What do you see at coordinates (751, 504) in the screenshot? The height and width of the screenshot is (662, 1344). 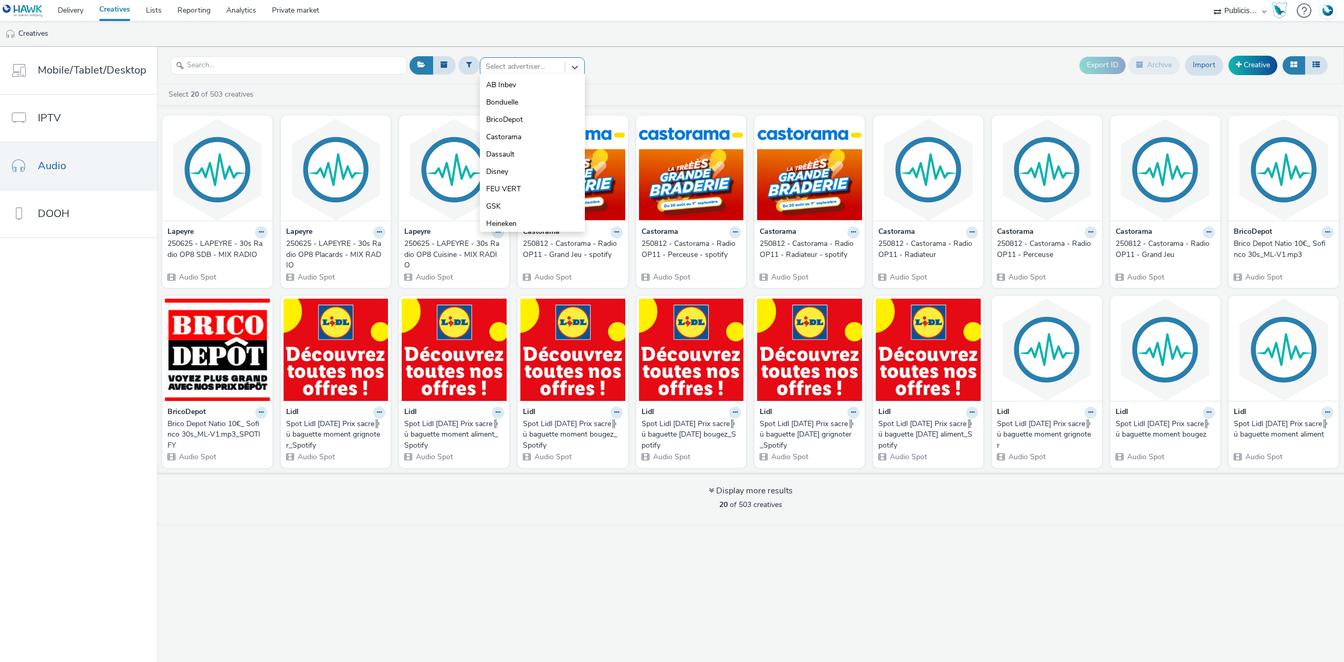 I see `span: of 503 creatives` at bounding box center [751, 504].